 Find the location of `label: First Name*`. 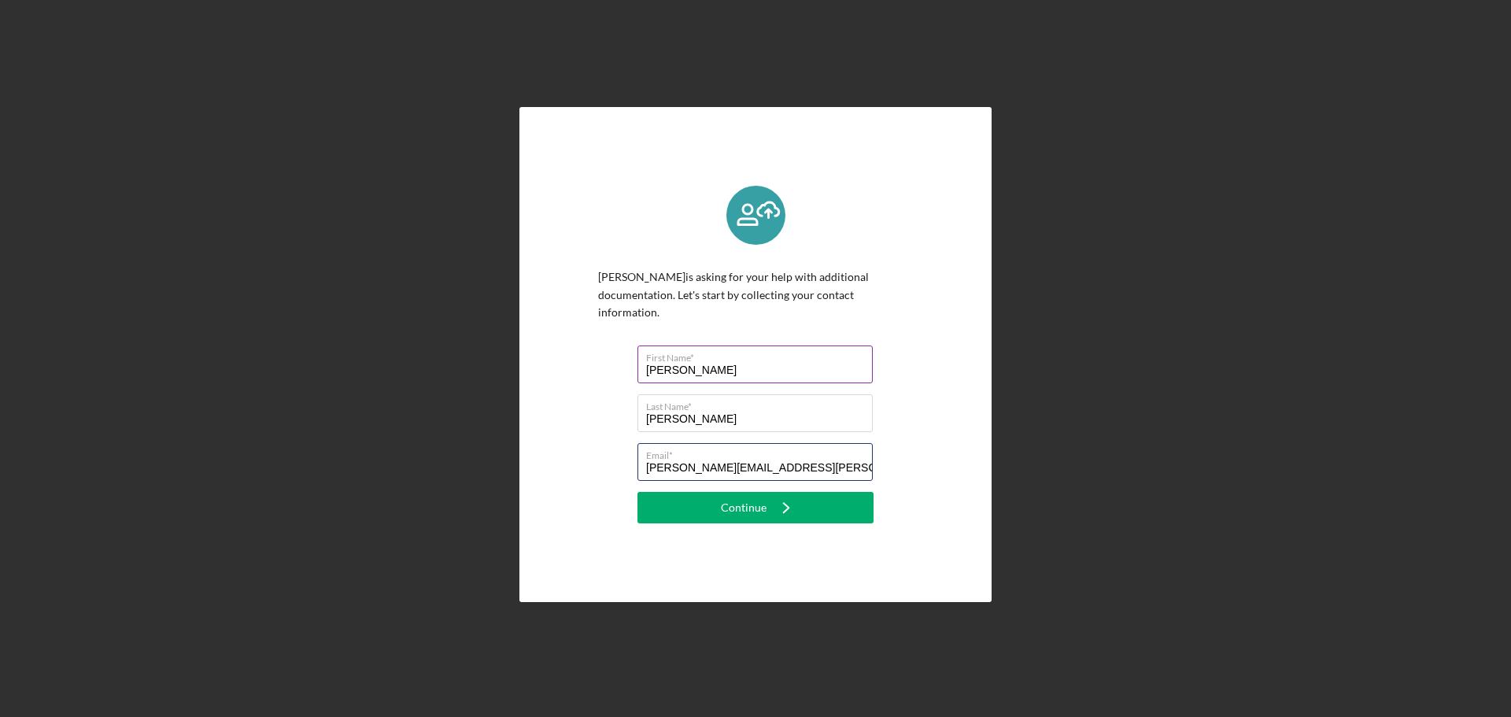

label: First Name* is located at coordinates (759, 355).